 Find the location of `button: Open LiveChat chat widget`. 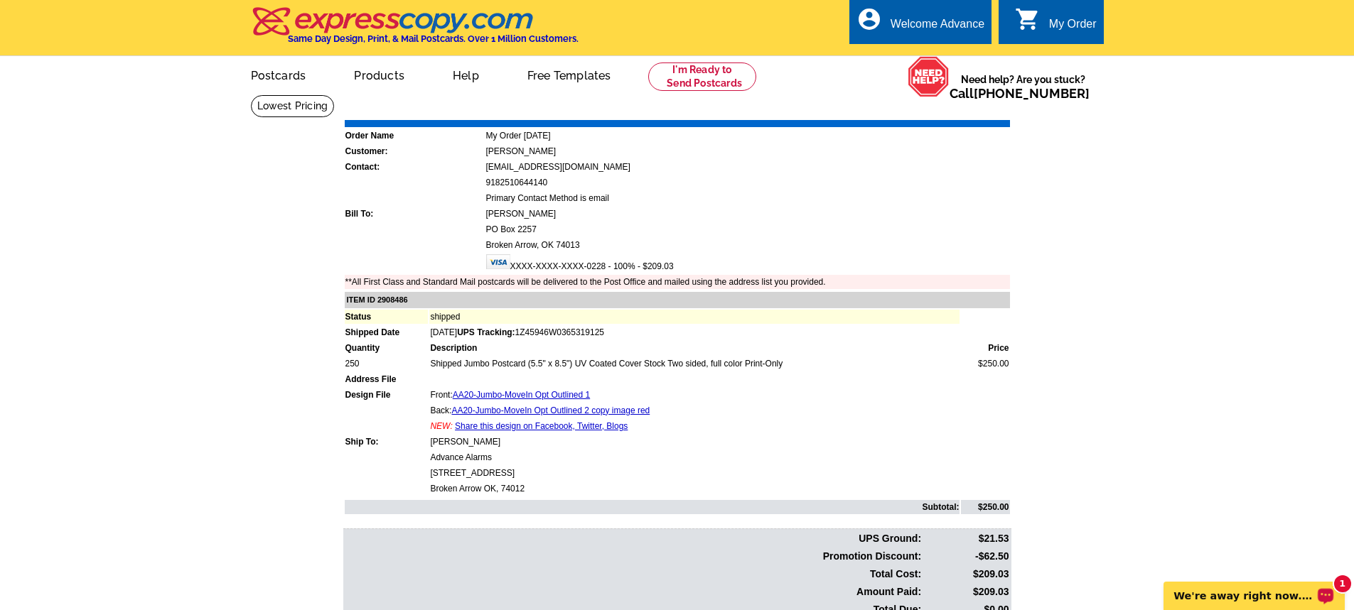

button: Open LiveChat chat widget is located at coordinates (172, 31).